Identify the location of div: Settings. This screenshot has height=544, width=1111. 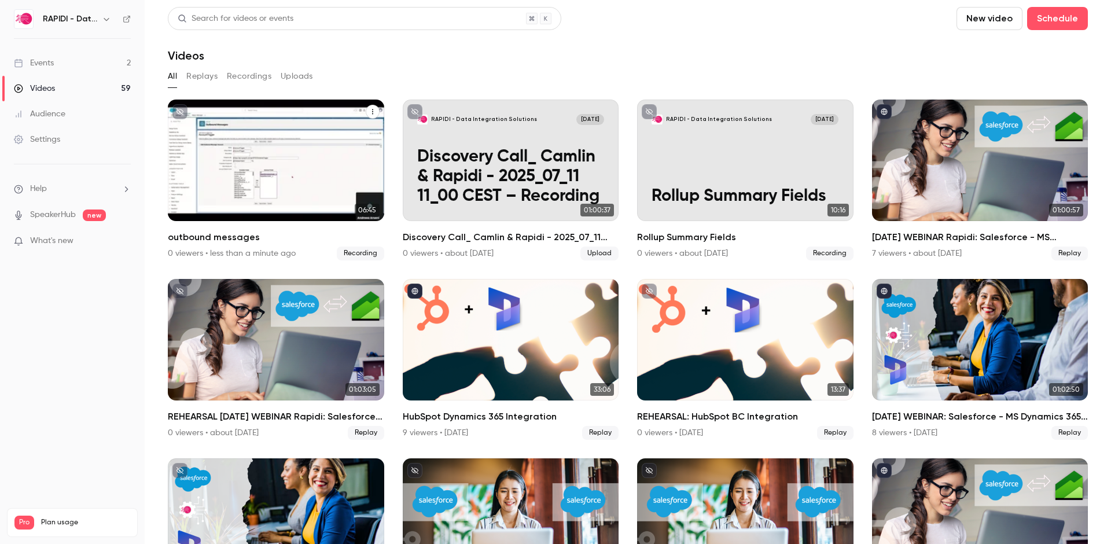
(37, 139).